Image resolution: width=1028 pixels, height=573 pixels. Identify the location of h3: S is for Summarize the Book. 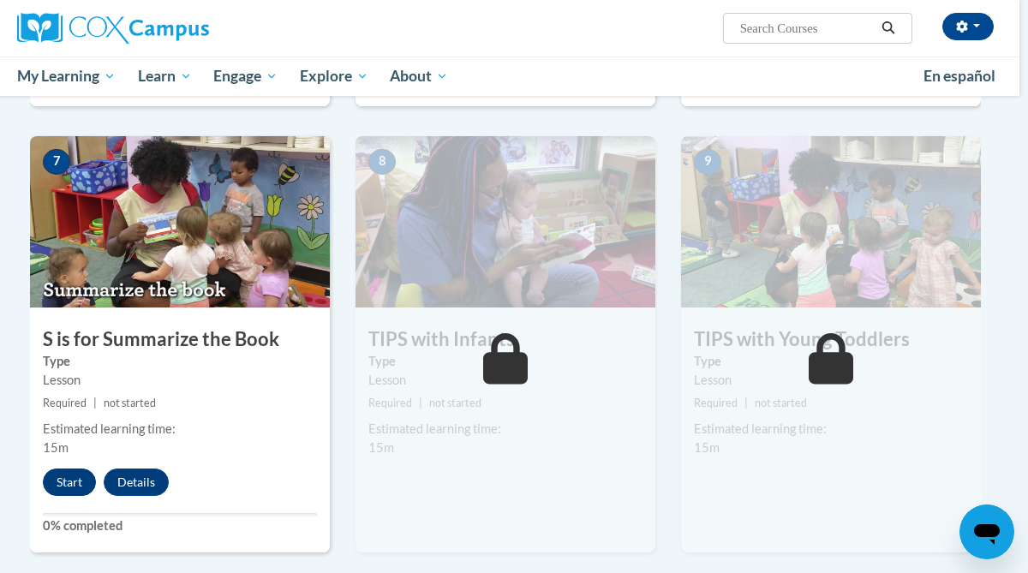
(180, 339).